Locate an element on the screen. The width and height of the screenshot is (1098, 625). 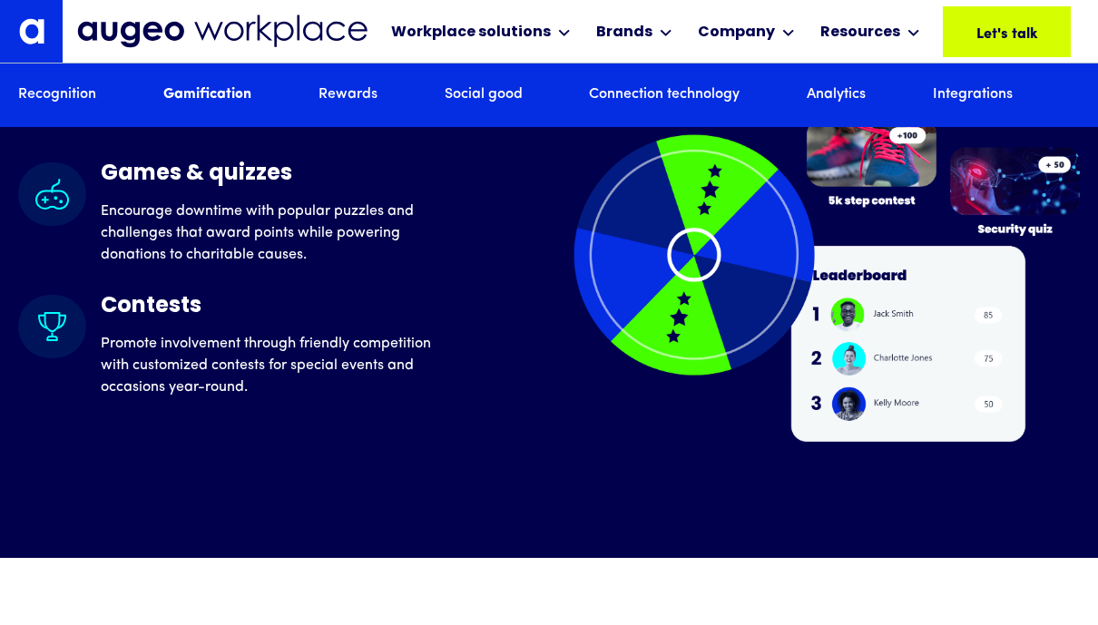
h4: Contests is located at coordinates (275, 307).